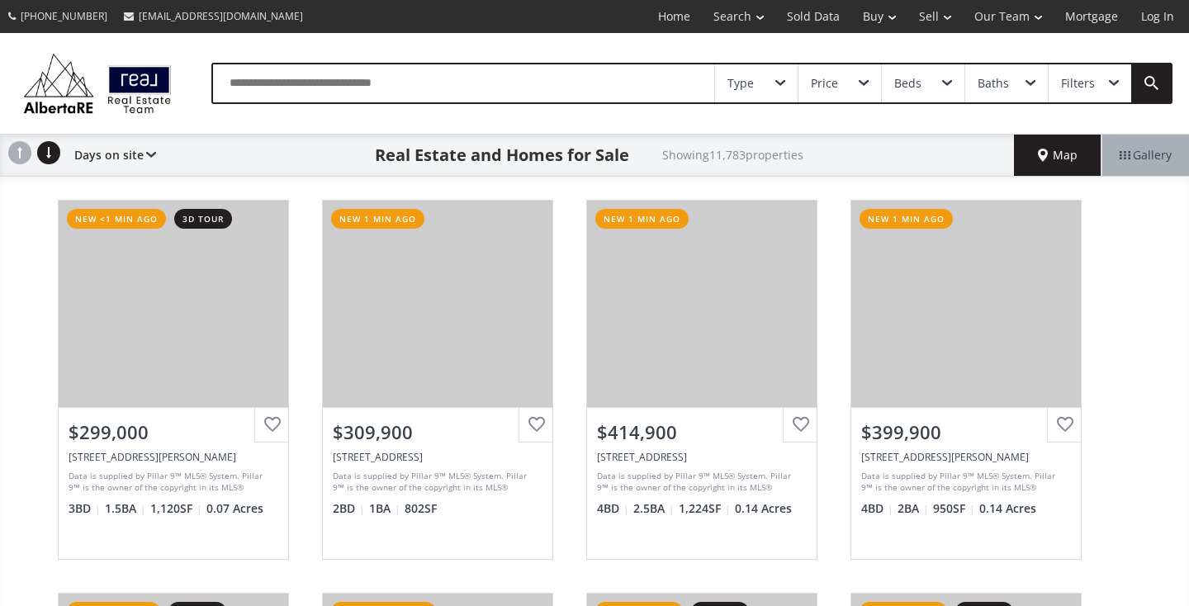 This screenshot has width=1189, height=606. What do you see at coordinates (702, 432) in the screenshot?
I see `div: $414,900` at bounding box center [702, 432].